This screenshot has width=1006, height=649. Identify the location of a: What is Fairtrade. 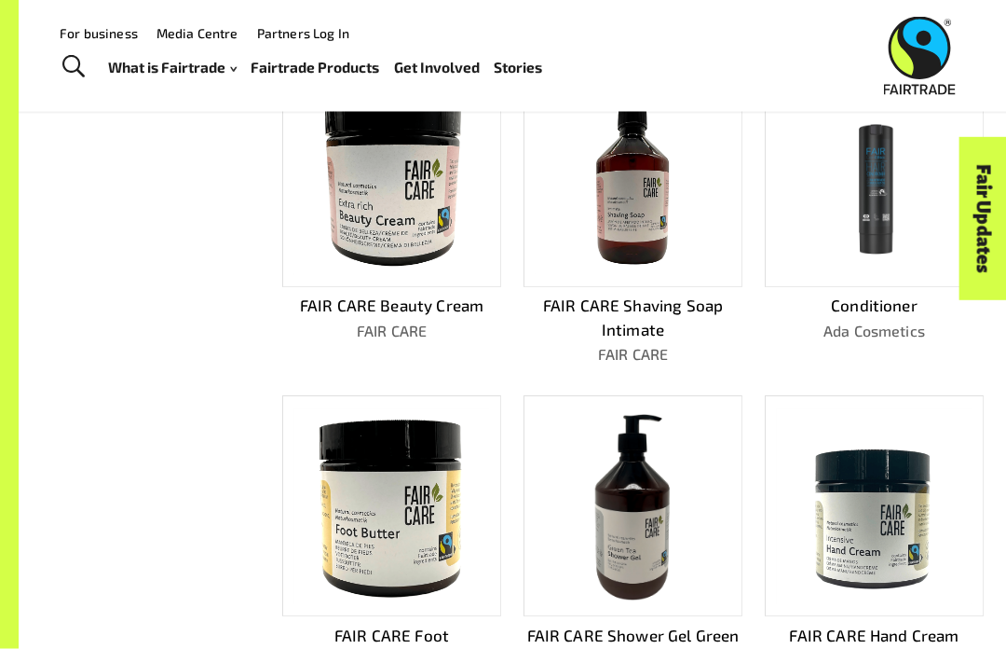
(172, 67).